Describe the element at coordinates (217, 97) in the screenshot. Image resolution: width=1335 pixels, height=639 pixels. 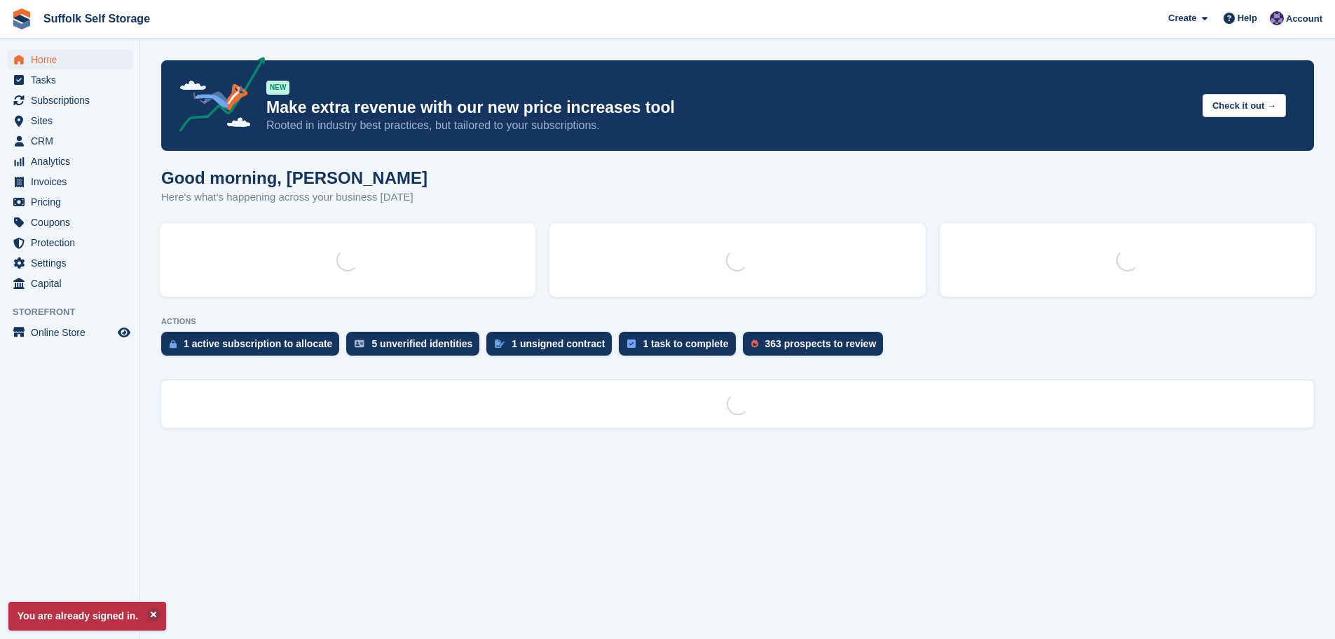
I see `img: price-adjustments-announcement-icon-8257ccfd72463d97f412b2fc003d46551f7dbcb40ab6d574587a9cd5c0d94...` at that location.